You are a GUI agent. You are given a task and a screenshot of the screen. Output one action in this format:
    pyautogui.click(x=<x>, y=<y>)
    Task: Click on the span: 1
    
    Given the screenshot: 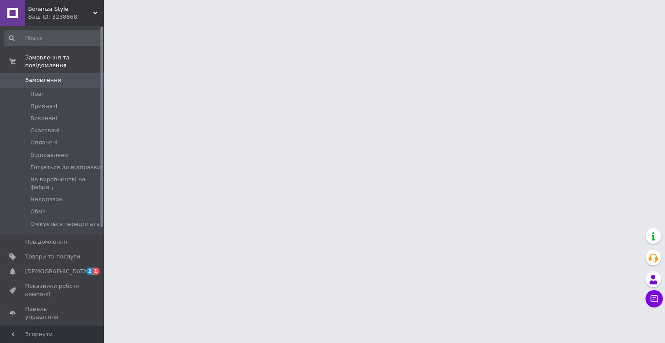 What is the action you would take?
    pyautogui.click(x=96, y=271)
    